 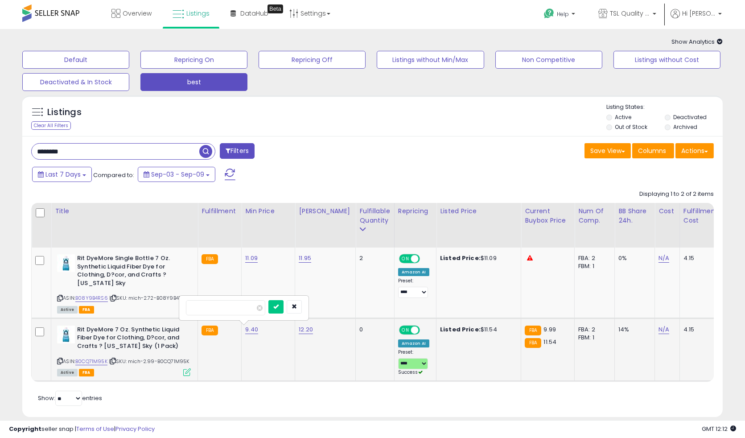 What do you see at coordinates (549, 60) in the screenshot?
I see `button: Non Competitive` at bounding box center [549, 60].